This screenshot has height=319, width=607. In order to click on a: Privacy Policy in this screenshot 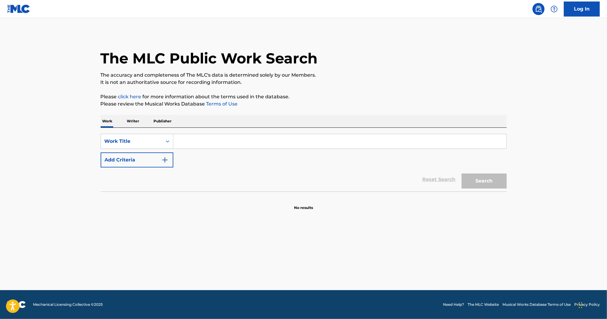, I will do `click(587, 304)`.